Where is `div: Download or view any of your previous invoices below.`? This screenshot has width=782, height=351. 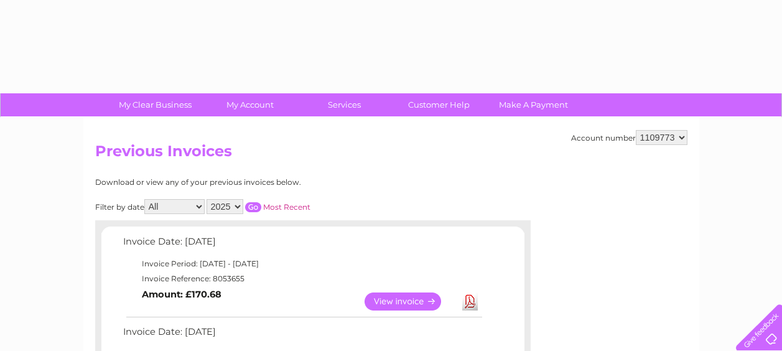 div: Download or view any of your previous invoices below. is located at coordinates (258, 182).